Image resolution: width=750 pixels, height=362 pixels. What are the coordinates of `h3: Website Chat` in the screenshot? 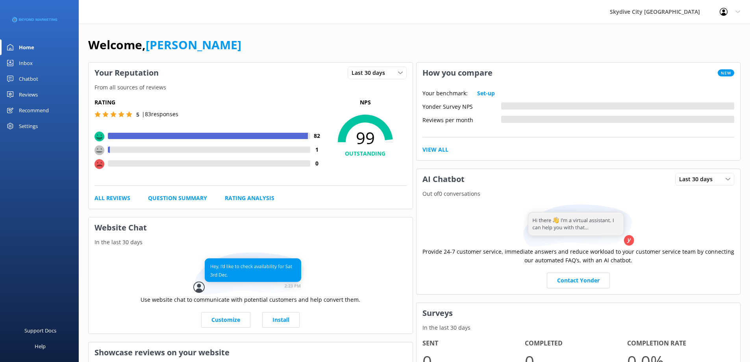 It's located at (250, 227).